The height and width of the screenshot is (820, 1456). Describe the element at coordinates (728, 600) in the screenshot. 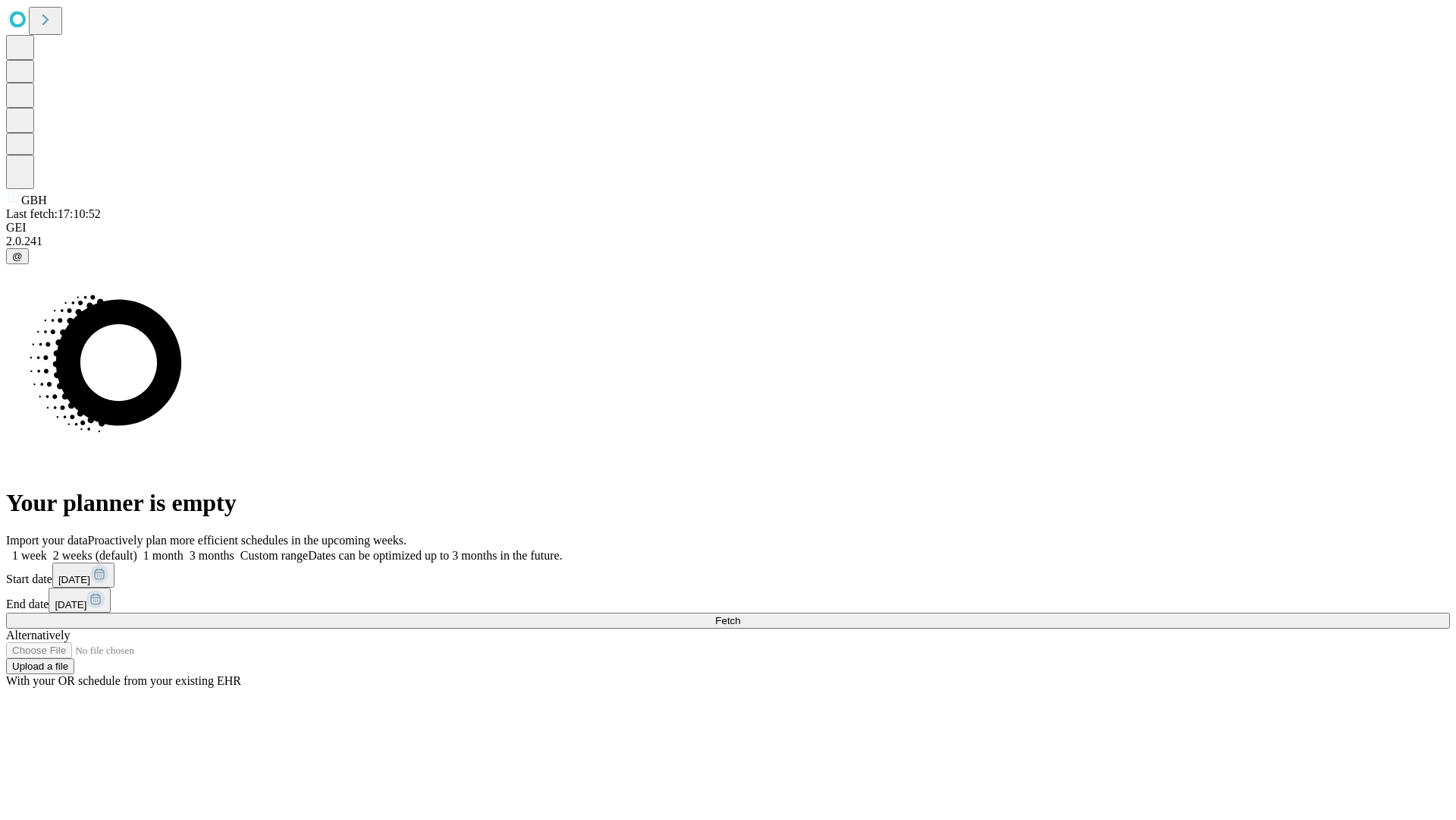

I see `div: End date` at that location.